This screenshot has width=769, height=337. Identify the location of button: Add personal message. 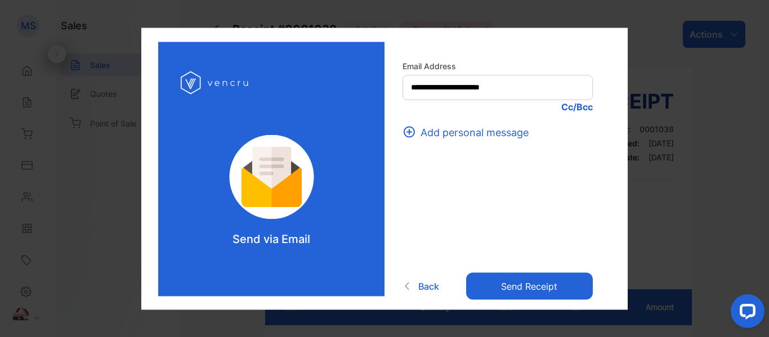
(469, 132).